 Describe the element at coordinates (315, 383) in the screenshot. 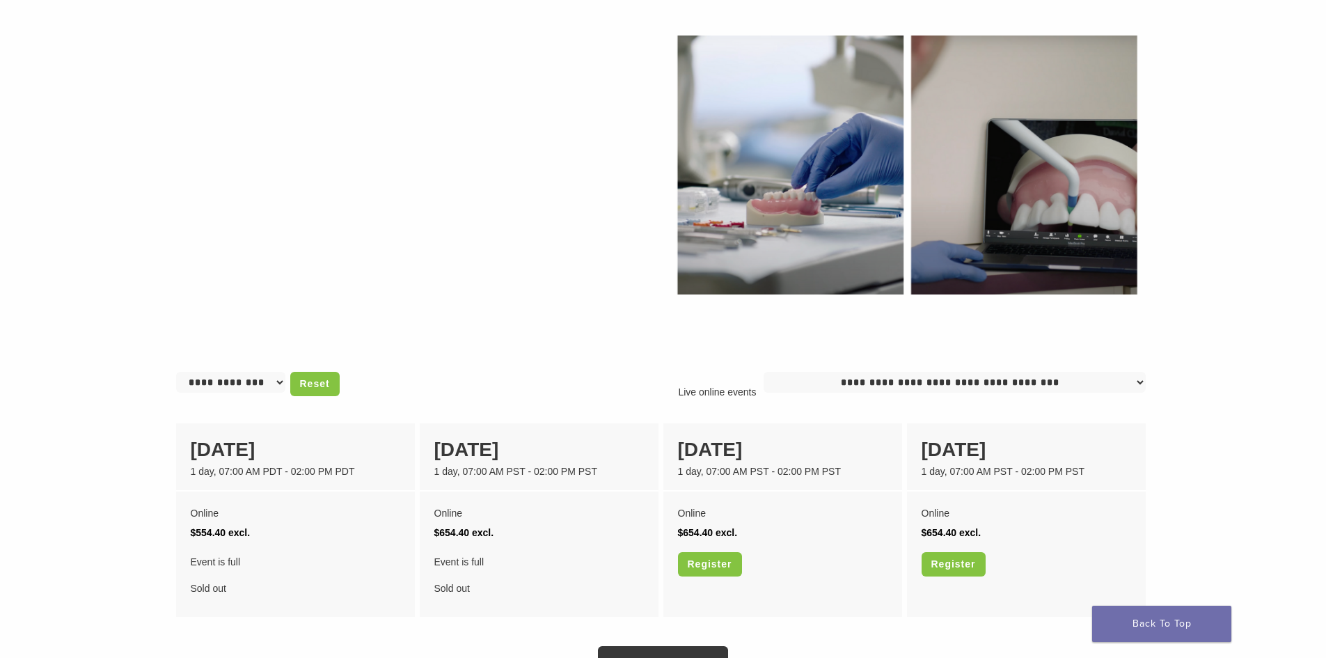

I see `a: Reset` at that location.